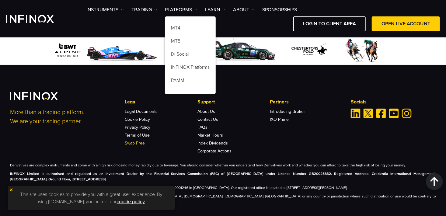 Image resolution: width=446 pixels, height=216 pixels. What do you see at coordinates (190, 81) in the screenshot?
I see `a: PAMM` at bounding box center [190, 81].